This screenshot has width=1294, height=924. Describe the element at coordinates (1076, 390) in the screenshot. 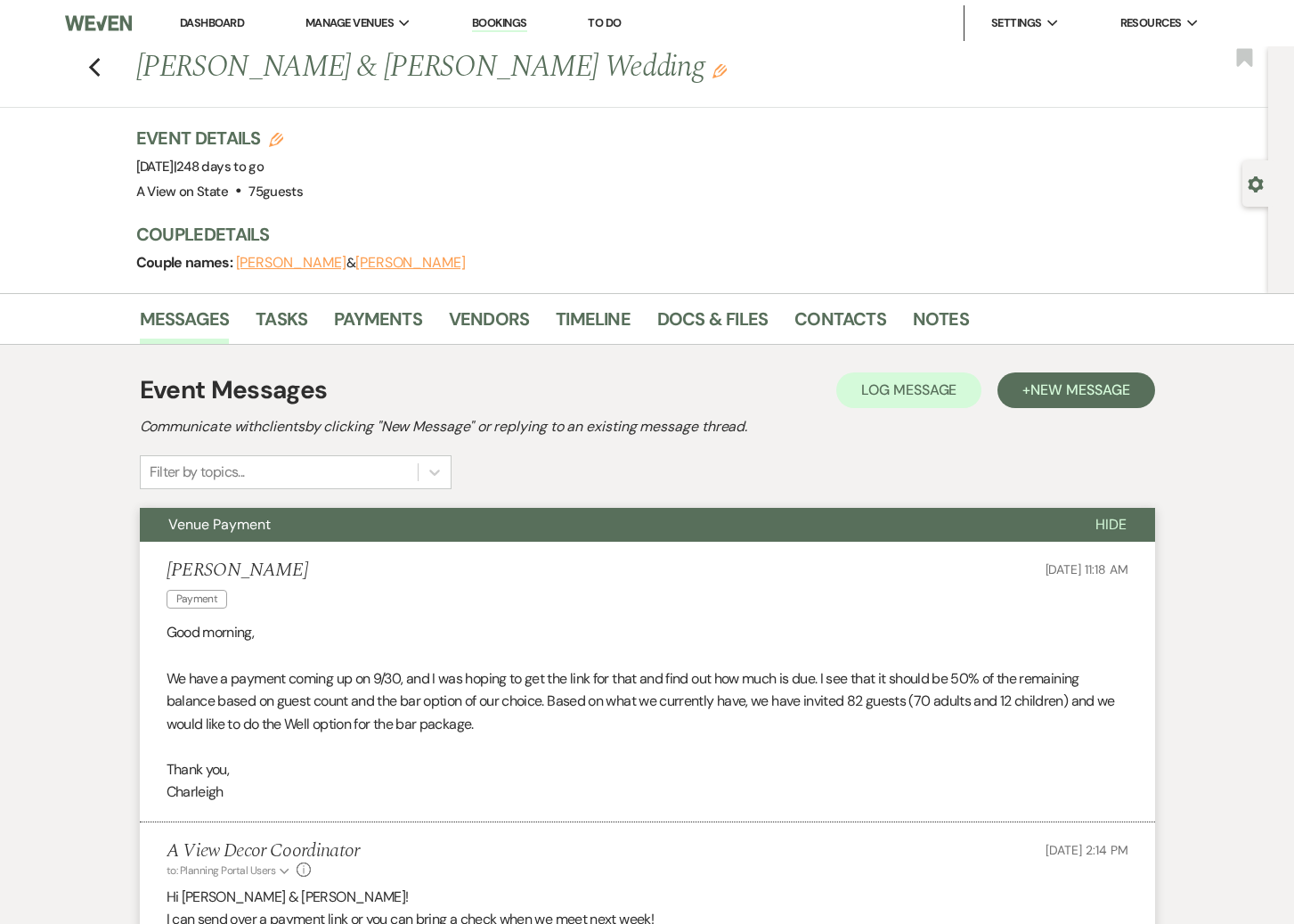

I see `button: +New Message` at that location.